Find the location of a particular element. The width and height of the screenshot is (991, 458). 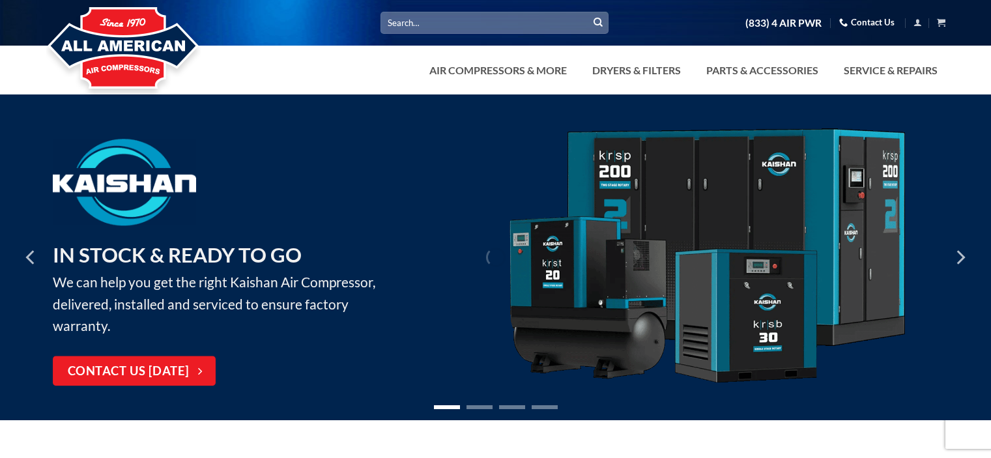

li: Page dot 1 is located at coordinates (447, 407).